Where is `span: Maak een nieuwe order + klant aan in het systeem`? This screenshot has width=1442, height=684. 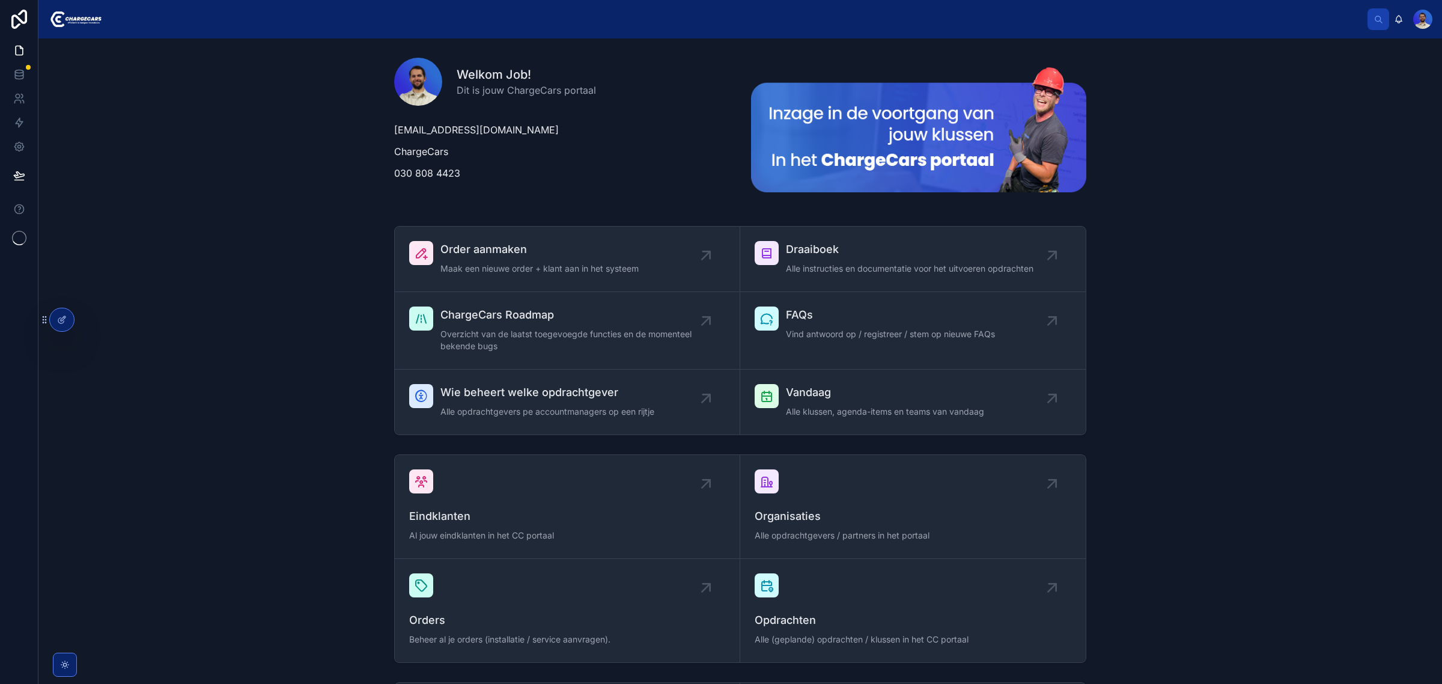
span: Maak een nieuwe order + klant aan in het systeem is located at coordinates (539, 269).